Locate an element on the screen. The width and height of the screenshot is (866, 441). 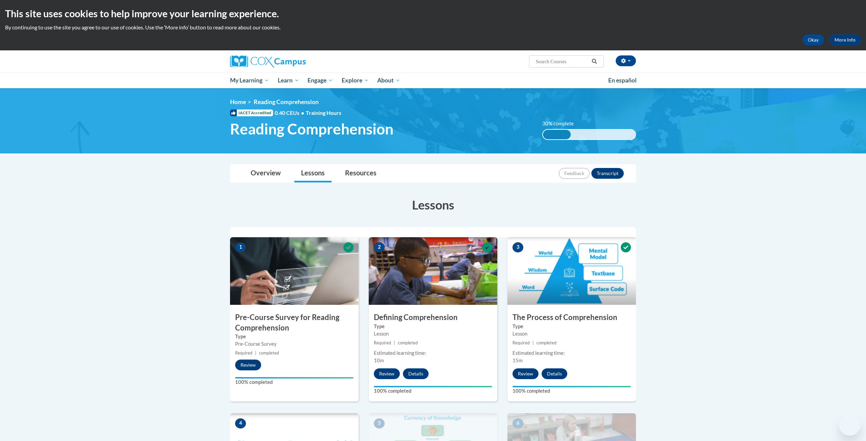
a: En español is located at coordinates (622, 81).